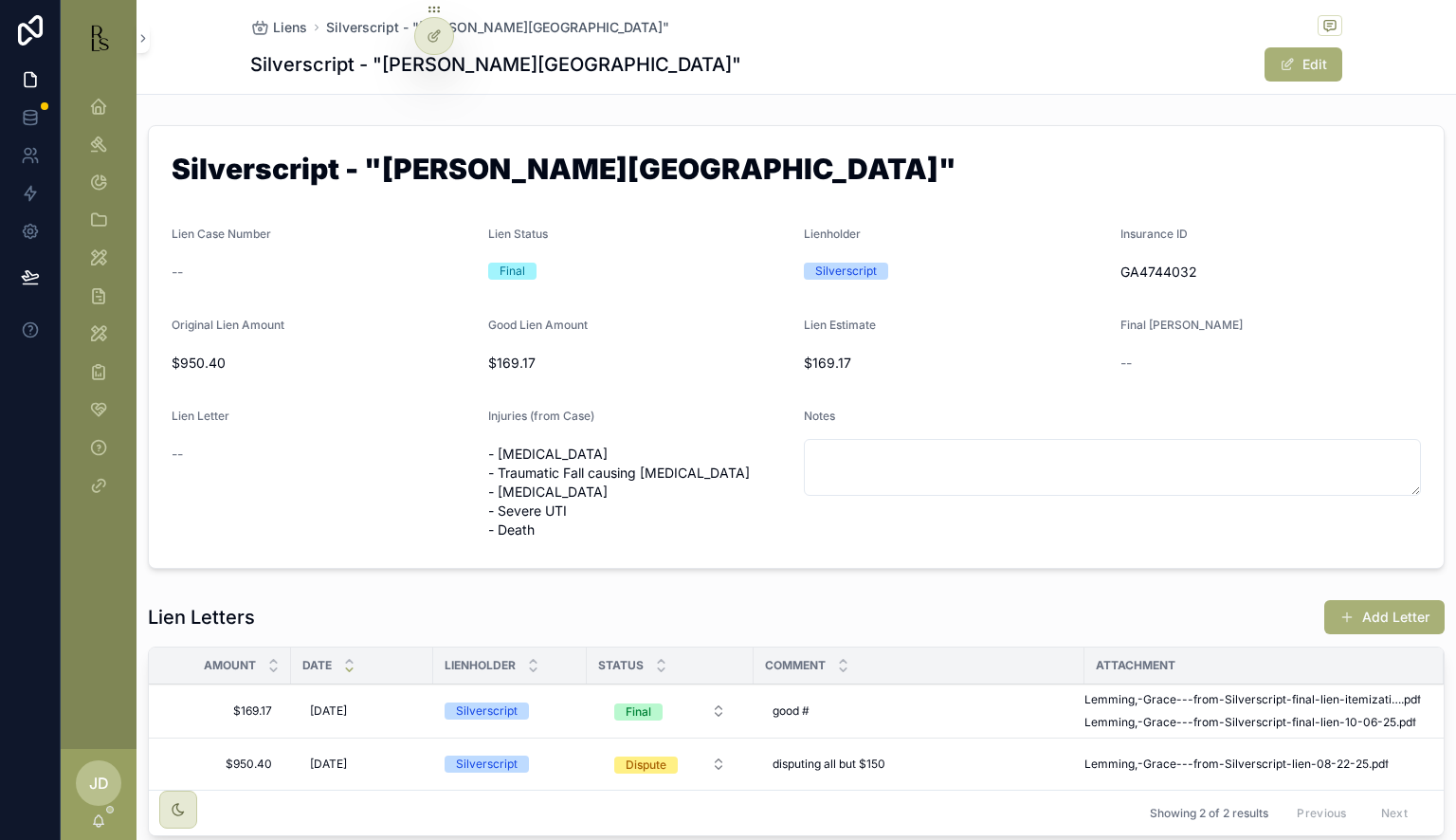 This screenshot has height=840, width=1456. What do you see at coordinates (200, 415) in the screenshot?
I see `span: Lien Letter` at bounding box center [200, 415].